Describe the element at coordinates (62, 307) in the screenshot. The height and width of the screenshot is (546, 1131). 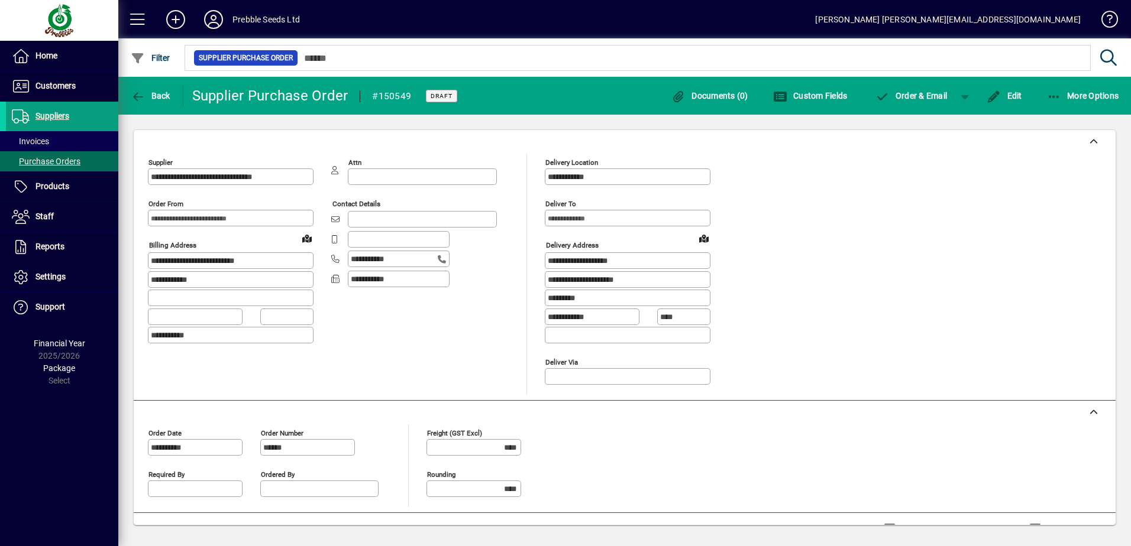
I see `a: Support` at that location.